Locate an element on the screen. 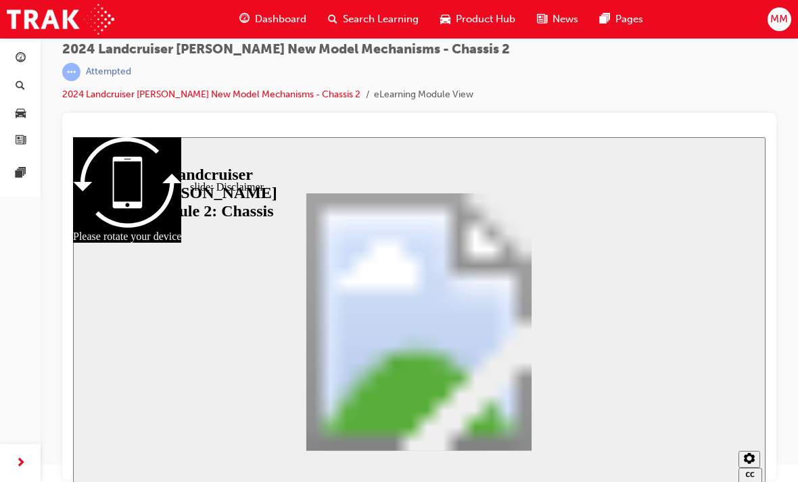 The height and width of the screenshot is (482, 798). span: learningRecordVerb_ATTEMPT-icon is located at coordinates (71, 72).